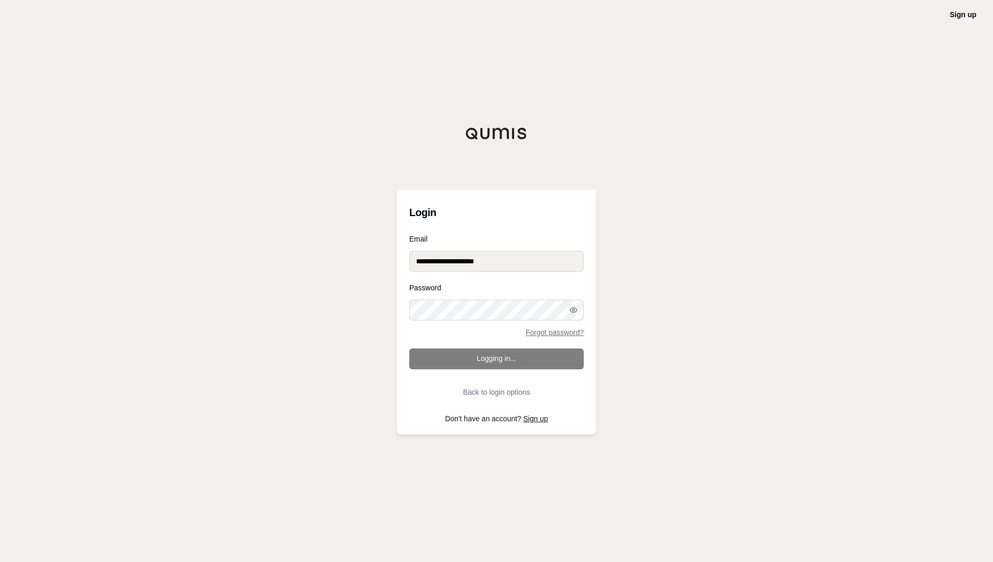 The width and height of the screenshot is (993, 562). What do you see at coordinates (497, 392) in the screenshot?
I see `button: Back to login options` at bounding box center [497, 392].